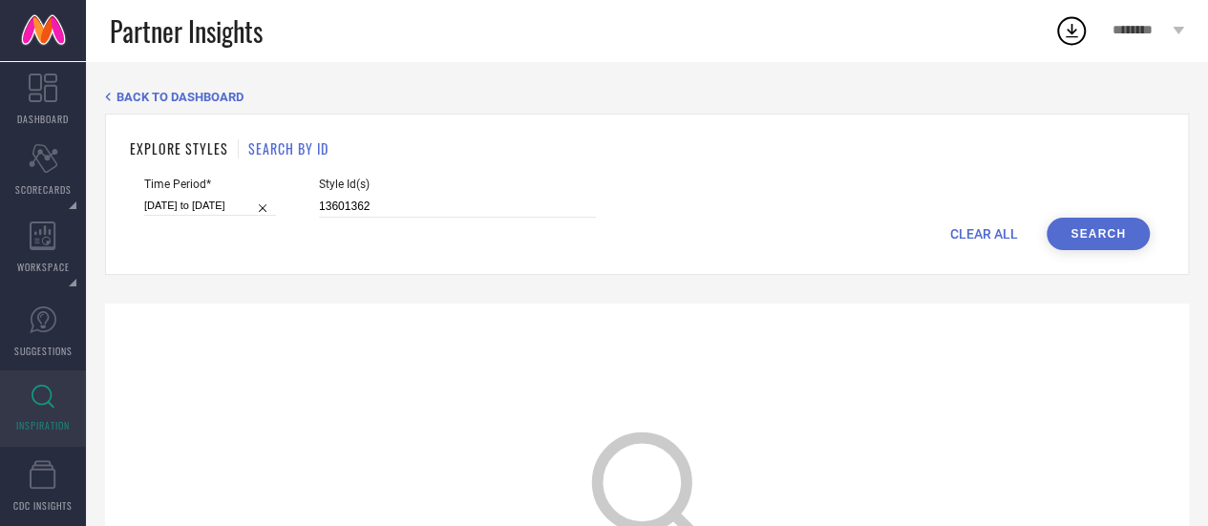  Describe the element at coordinates (179, 96) in the screenshot. I see `span: BACK TO DASHBOARD` at that location.